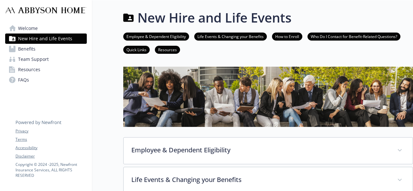 This screenshot has width=413, height=191. What do you see at coordinates (214, 18) in the screenshot?
I see `h1: New Hire and Life Events` at bounding box center [214, 18].